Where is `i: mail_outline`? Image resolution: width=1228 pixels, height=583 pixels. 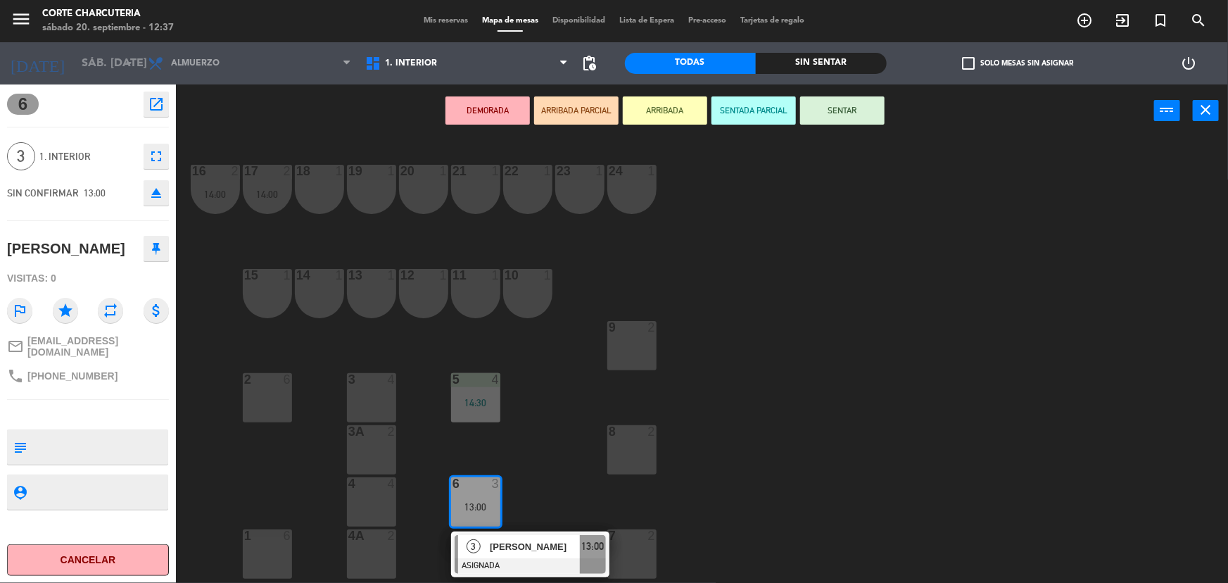 i: mail_outline is located at coordinates (15, 346).